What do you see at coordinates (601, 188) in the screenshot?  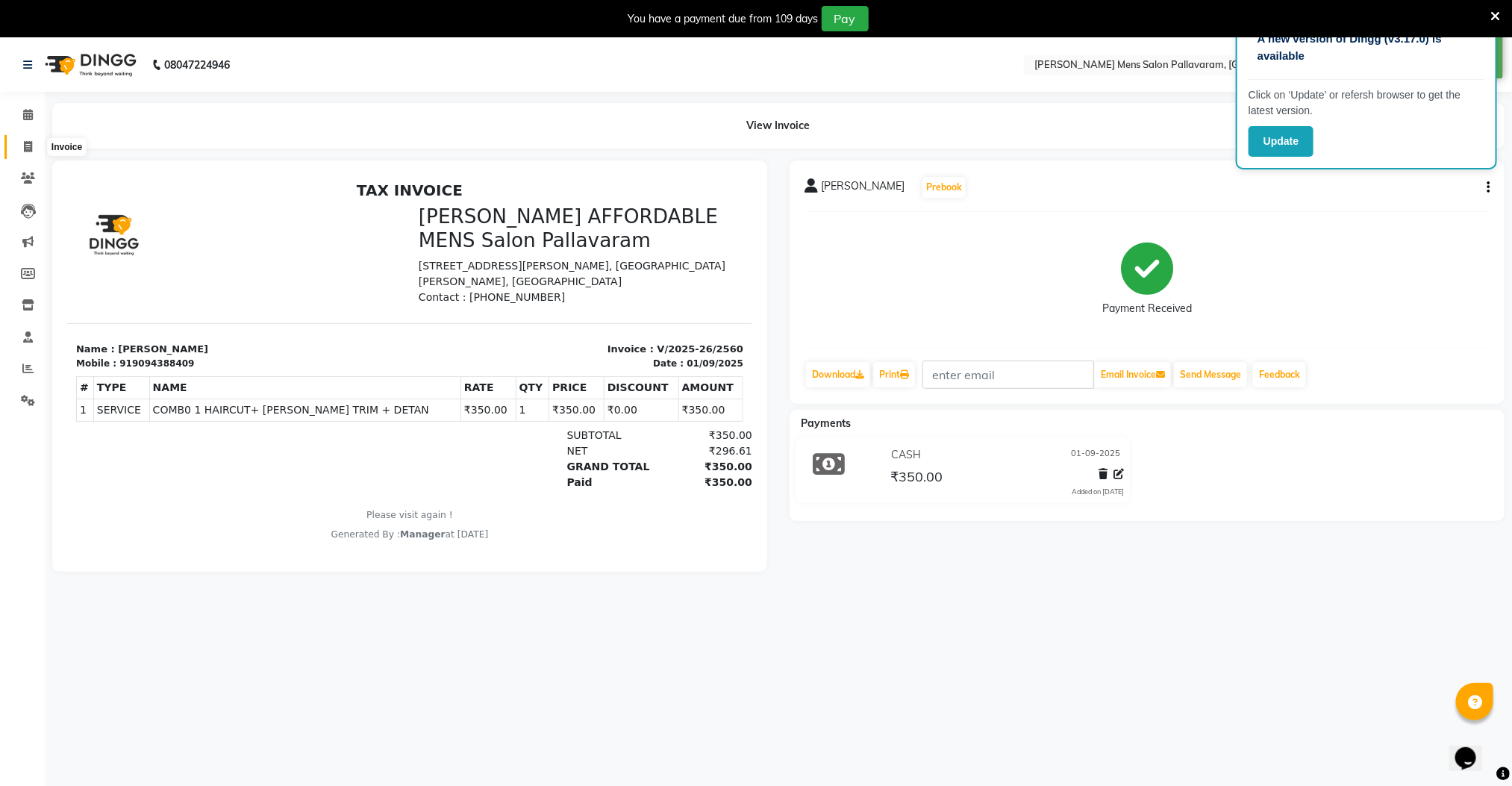 I see `div: Date :` at bounding box center [601, 188].